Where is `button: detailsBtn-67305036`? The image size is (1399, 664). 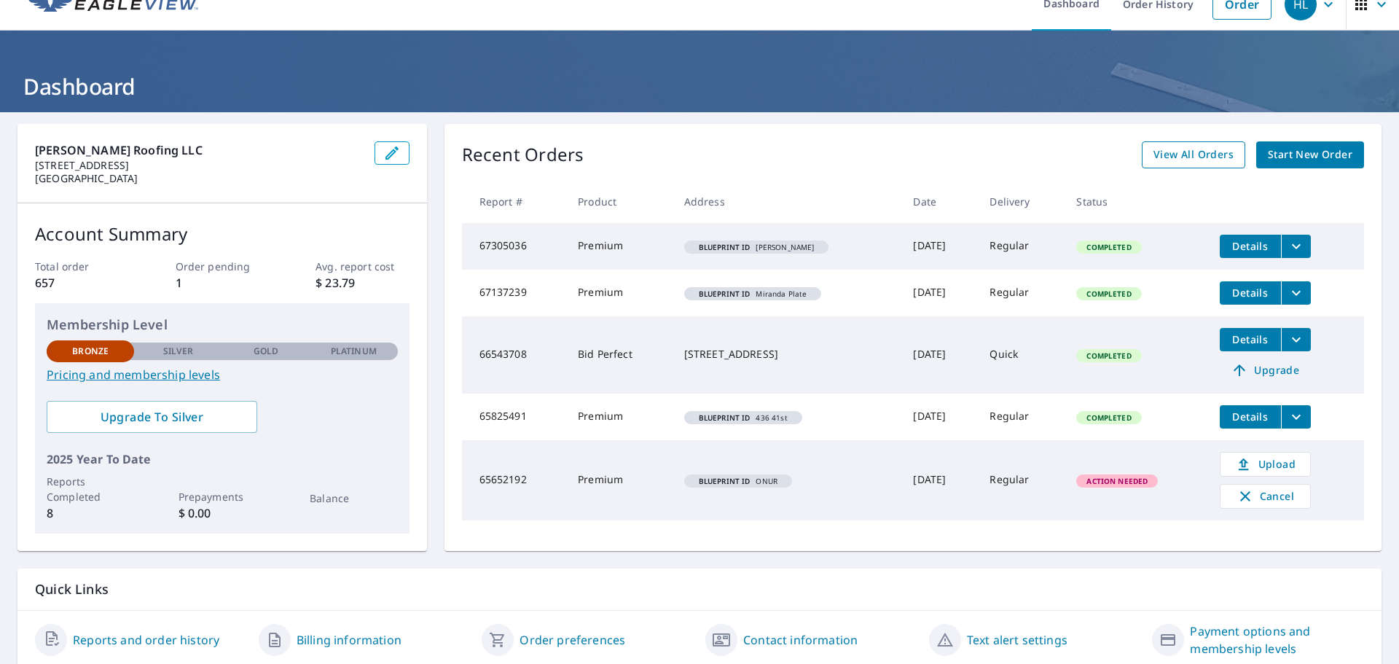
button: detailsBtn-67305036 is located at coordinates (1250, 246).